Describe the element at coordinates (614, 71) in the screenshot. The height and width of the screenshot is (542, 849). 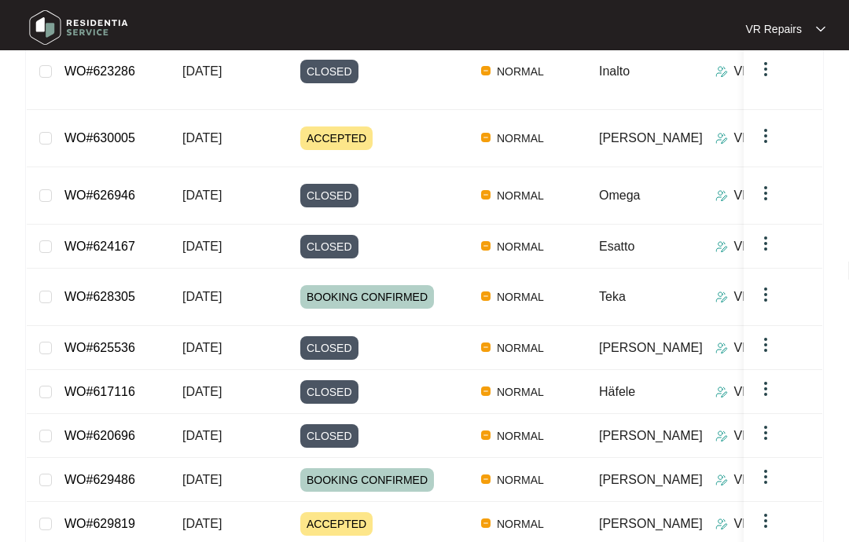
I see `span: Inalto` at that location.